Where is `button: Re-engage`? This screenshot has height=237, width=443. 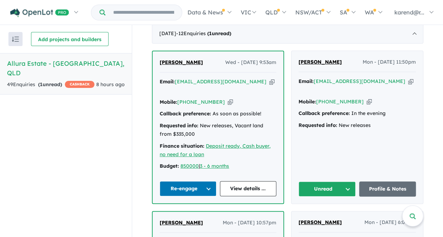 button: Re-engage is located at coordinates (188, 189).